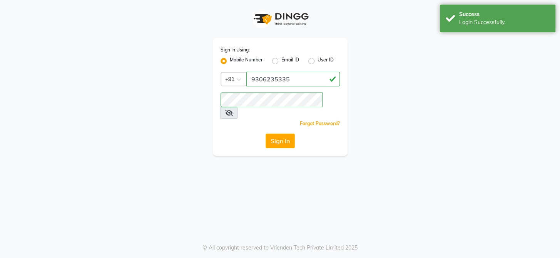  I want to click on div: Login Successfully., so click(504, 22).